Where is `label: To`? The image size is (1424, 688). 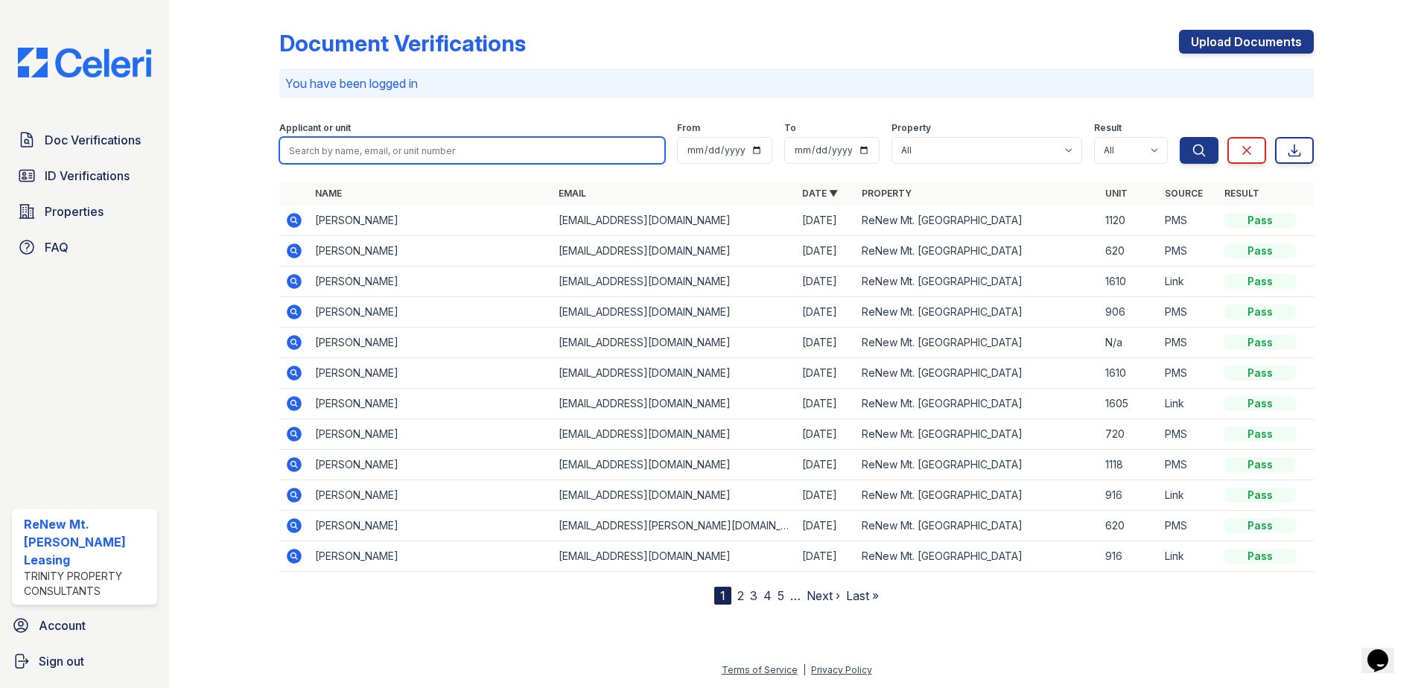 label: To is located at coordinates (790, 128).